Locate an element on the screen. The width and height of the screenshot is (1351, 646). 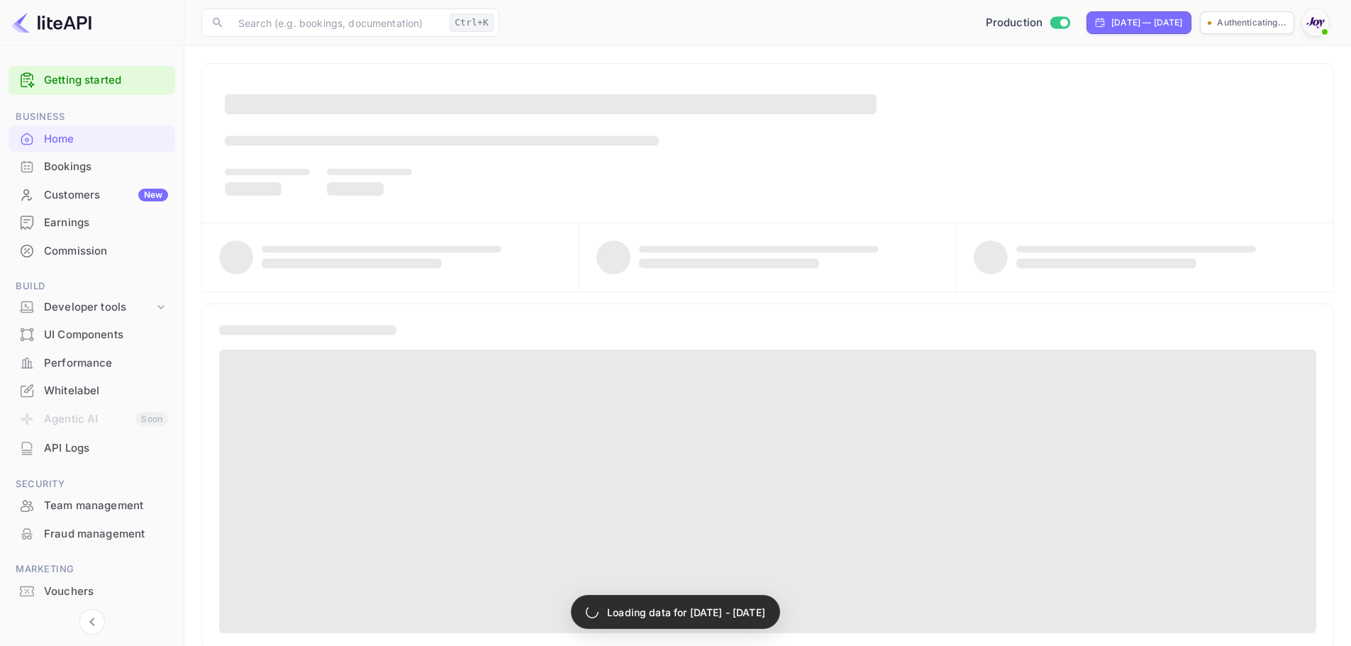
span: Business is located at coordinates (91, 117).